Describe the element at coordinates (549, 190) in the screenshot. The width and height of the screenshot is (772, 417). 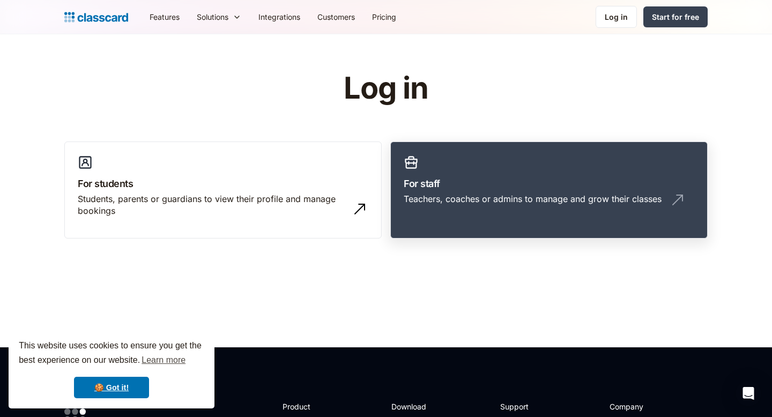
I see `a: For staffTeachers, coaches or admins to manage and grow their classes` at that location.